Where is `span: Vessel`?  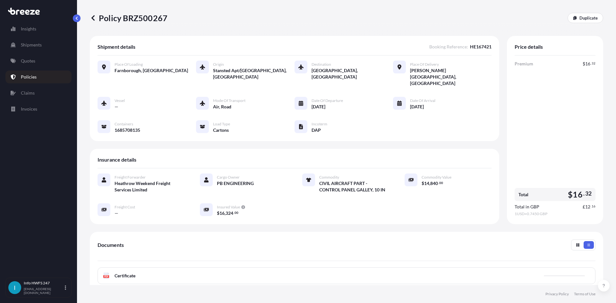
span: Vessel is located at coordinates (120, 101).